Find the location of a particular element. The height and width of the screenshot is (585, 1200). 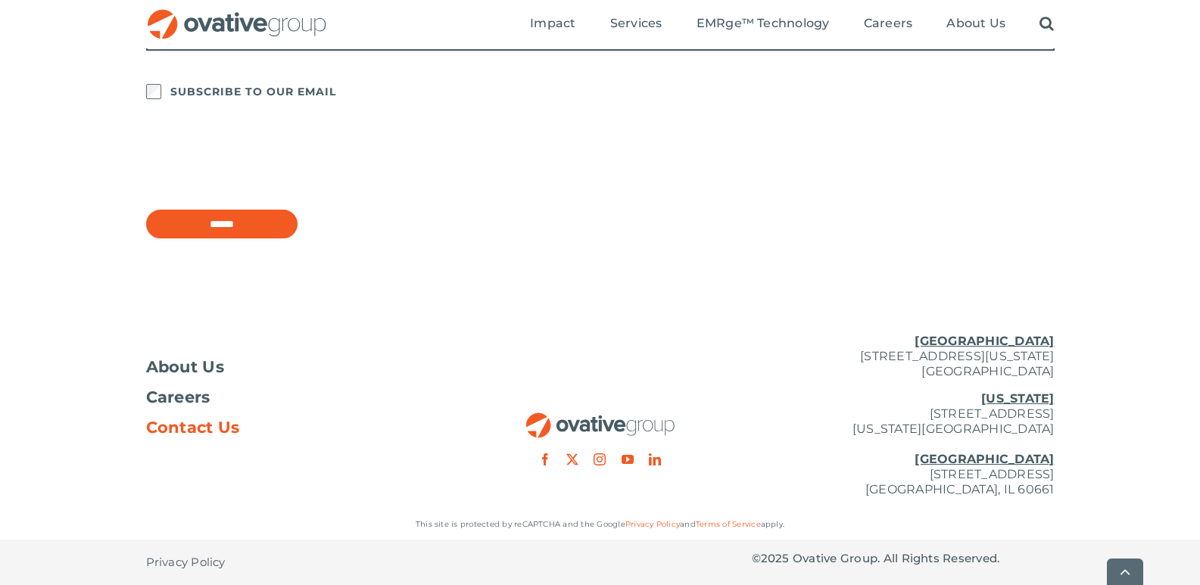

span: Privacy Policy is located at coordinates (185, 562).